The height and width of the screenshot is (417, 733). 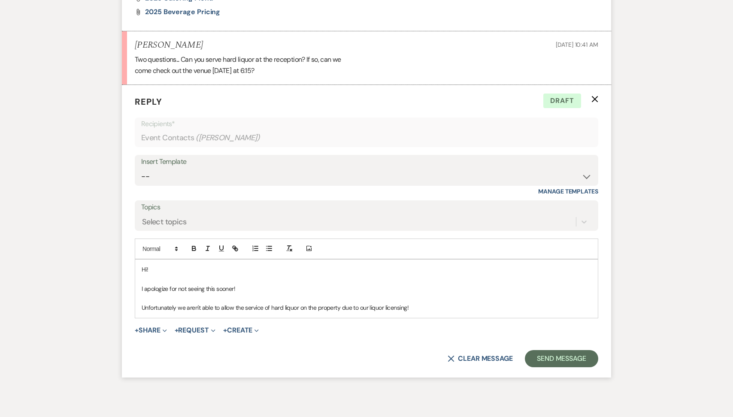 I want to click on label: Topics, so click(x=367, y=207).